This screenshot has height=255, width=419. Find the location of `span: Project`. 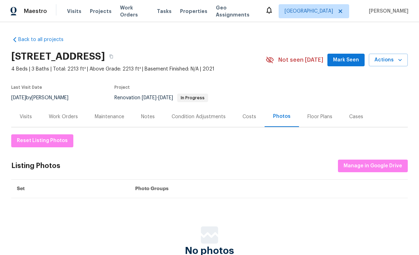

span: Project is located at coordinates (122, 87).